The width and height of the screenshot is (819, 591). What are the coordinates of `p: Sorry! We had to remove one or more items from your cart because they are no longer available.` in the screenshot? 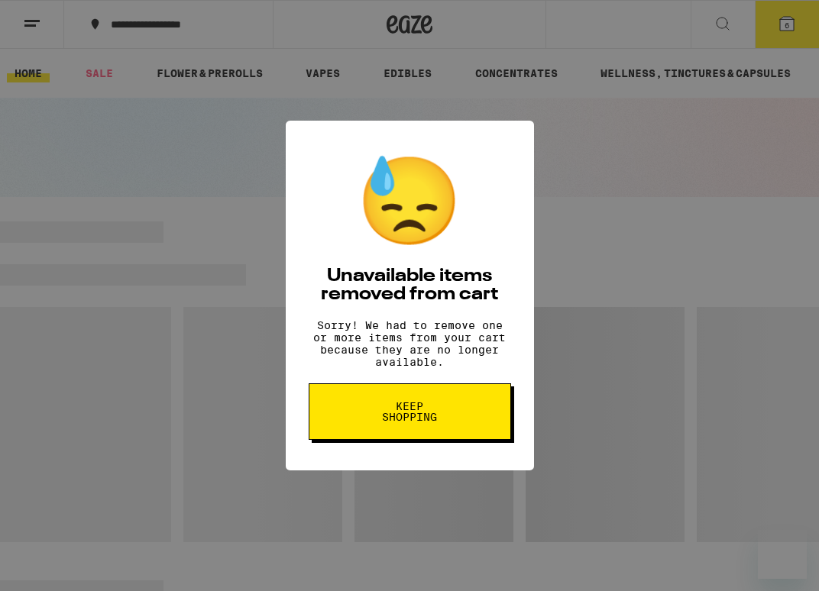 It's located at (409, 344).